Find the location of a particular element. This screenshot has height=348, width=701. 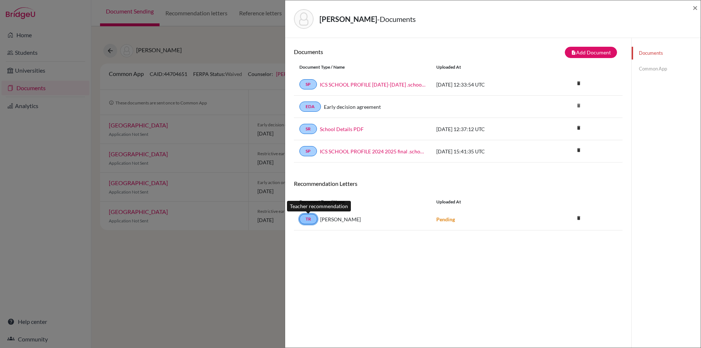

span: - Documents is located at coordinates (397, 19).